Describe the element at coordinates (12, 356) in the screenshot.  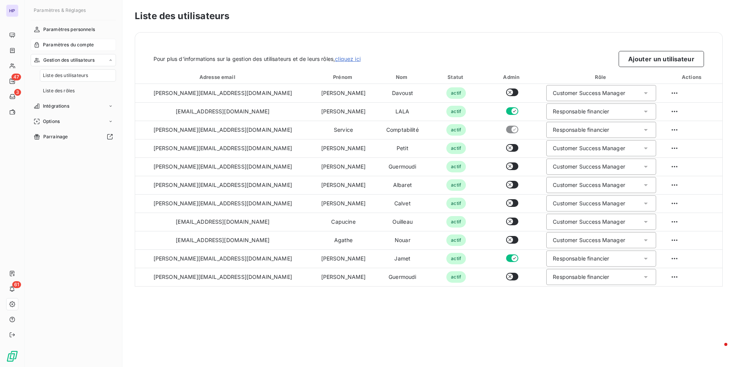
I see `img: Logo LeanPay` at that location.